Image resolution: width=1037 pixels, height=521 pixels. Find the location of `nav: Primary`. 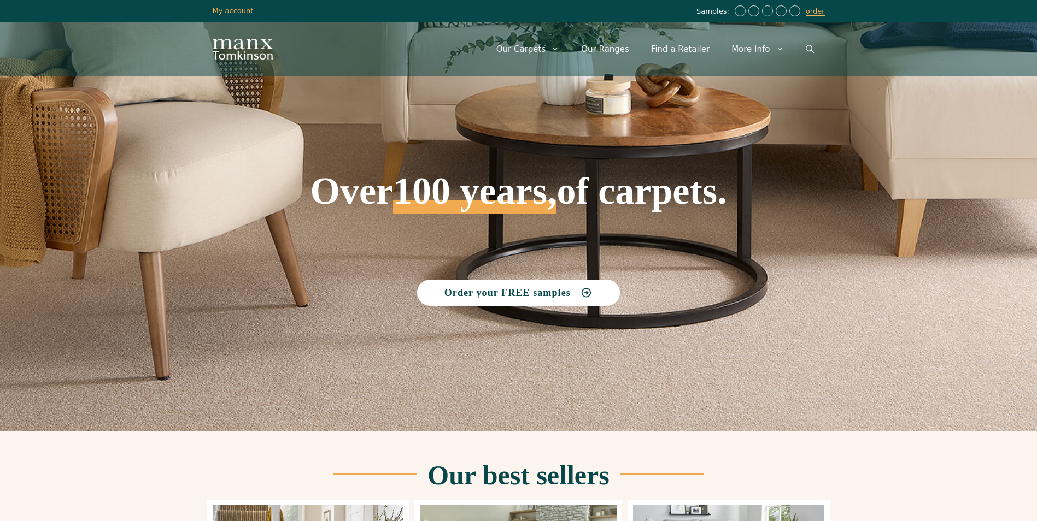

nav: Primary is located at coordinates (655, 49).